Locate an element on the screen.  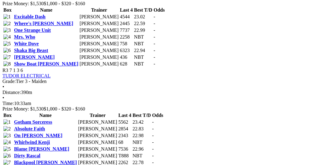
span: R3 is located at coordinates (5, 70).